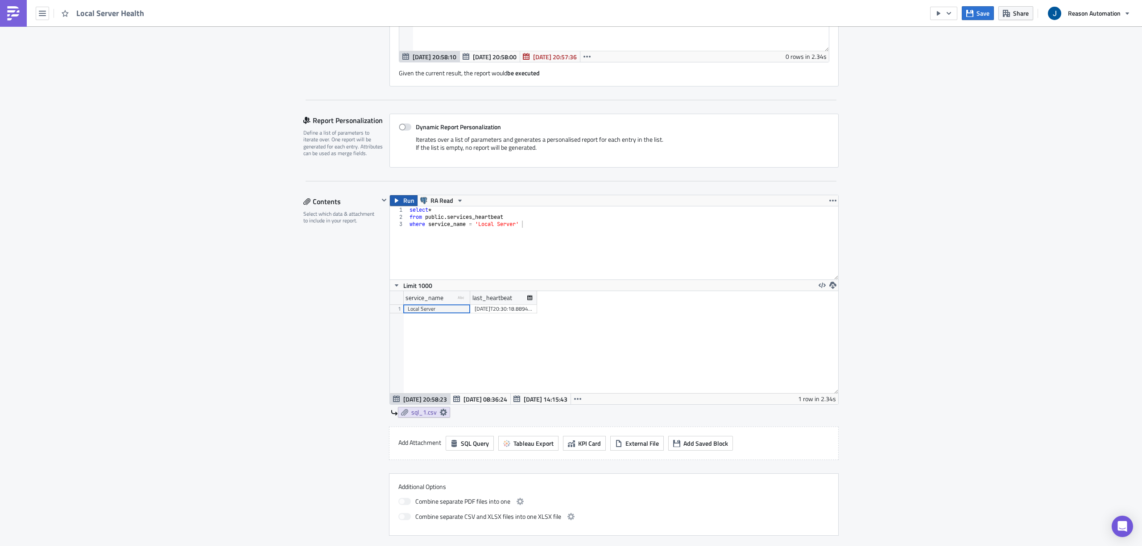  Describe the element at coordinates (413, 285) in the screenshot. I see `button: Limit 1000` at that location.